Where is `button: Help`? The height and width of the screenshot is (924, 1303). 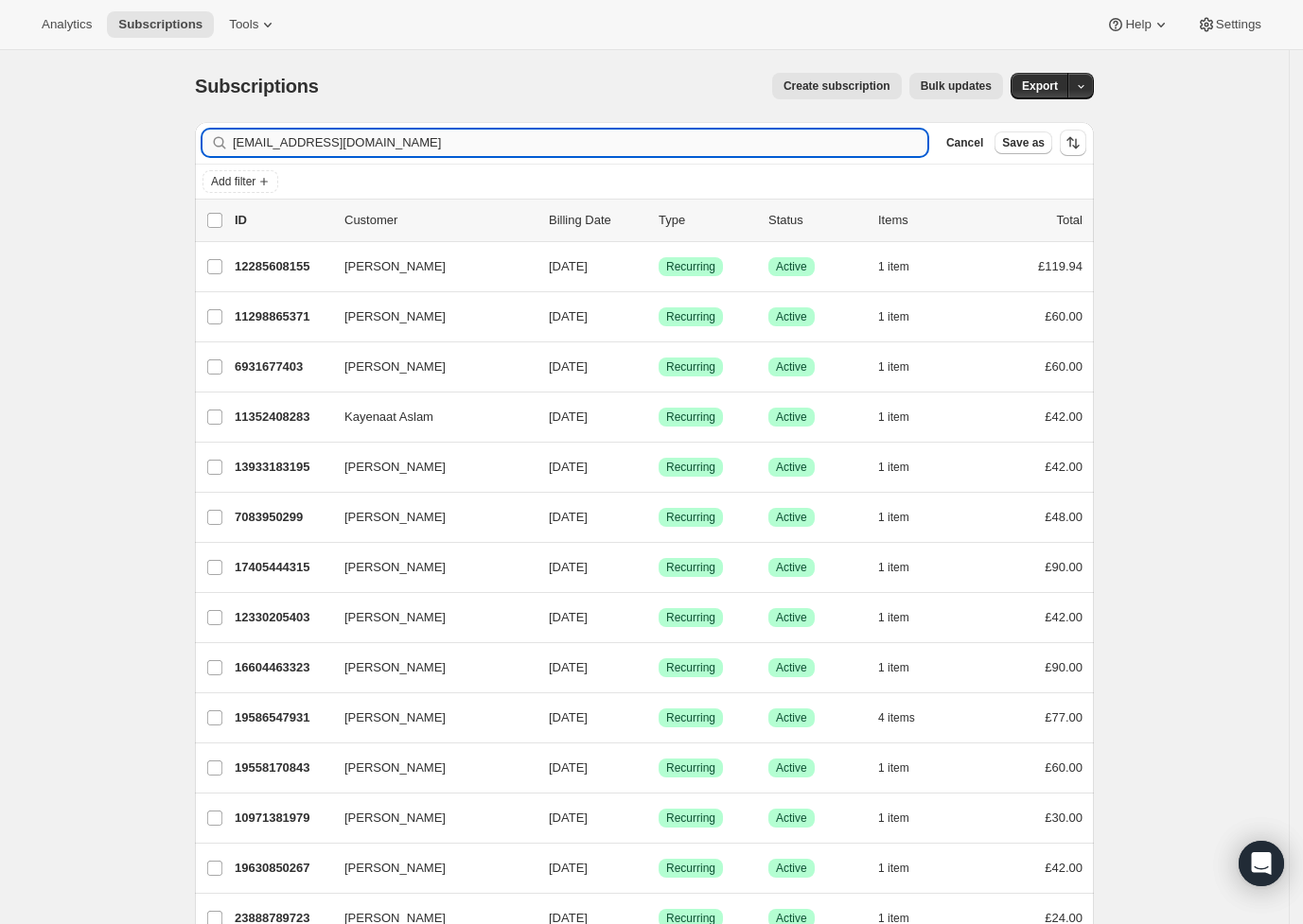
button: Help is located at coordinates (1137, 25).